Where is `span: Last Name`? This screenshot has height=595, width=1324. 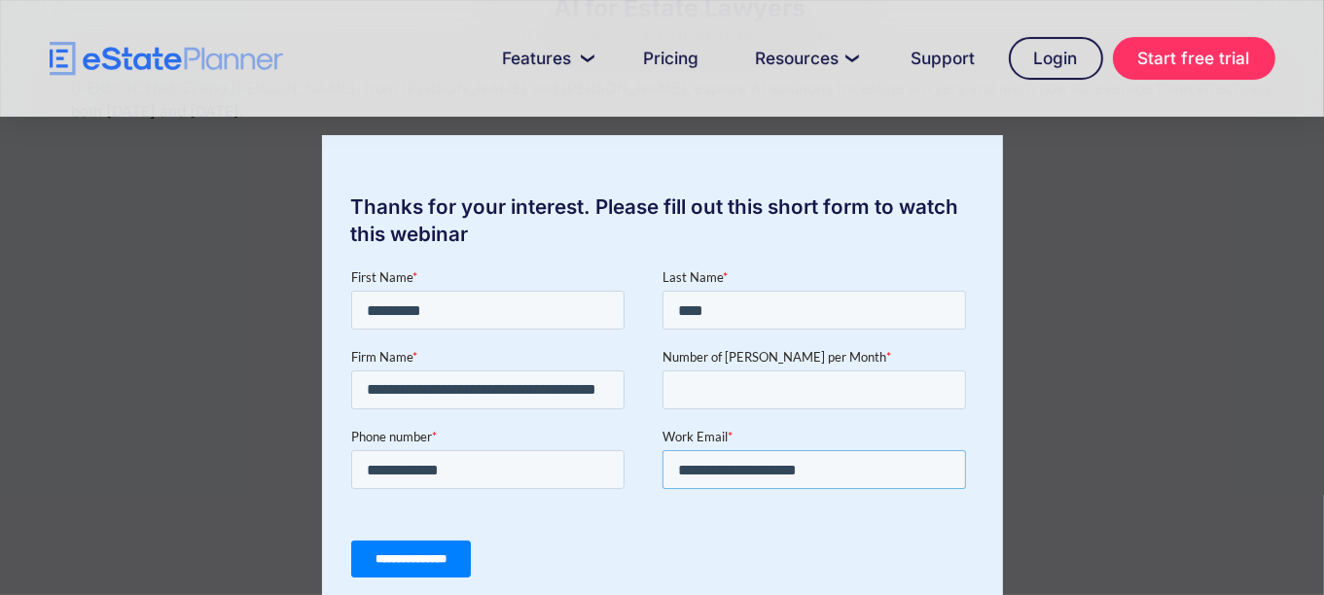 span: Last Name is located at coordinates (341, 10).